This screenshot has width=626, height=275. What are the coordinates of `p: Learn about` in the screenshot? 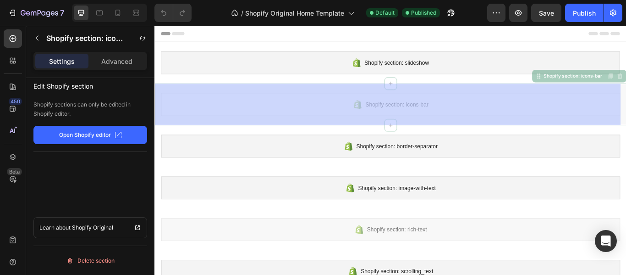 It's located at (55, 227).